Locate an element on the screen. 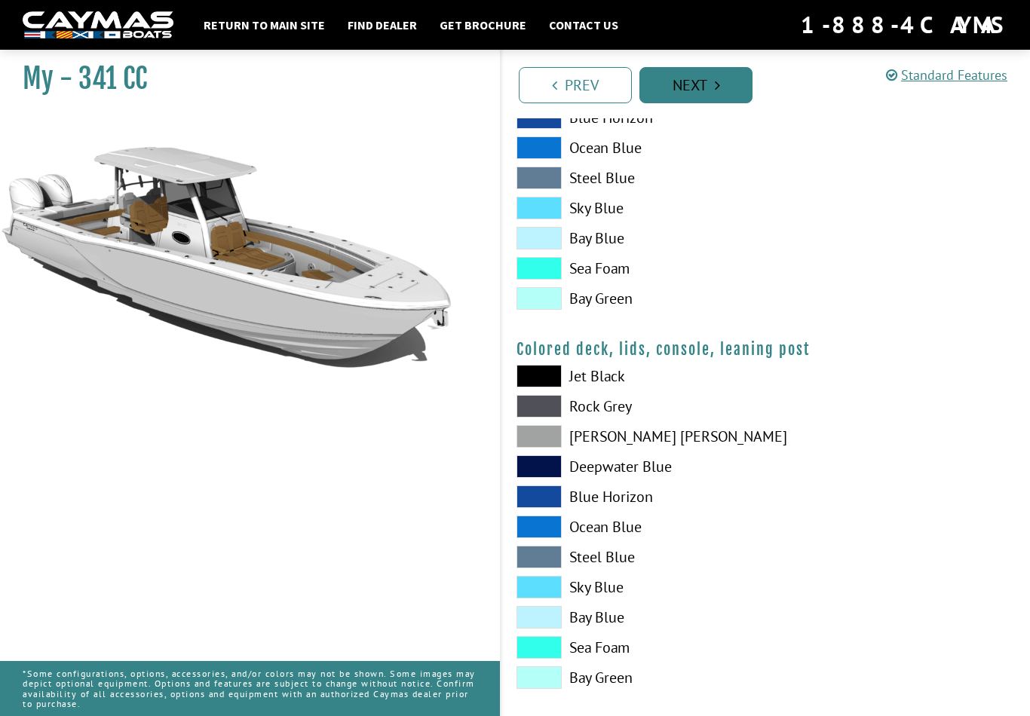 The image size is (1030, 716). a: Find Dealer is located at coordinates (382, 25).